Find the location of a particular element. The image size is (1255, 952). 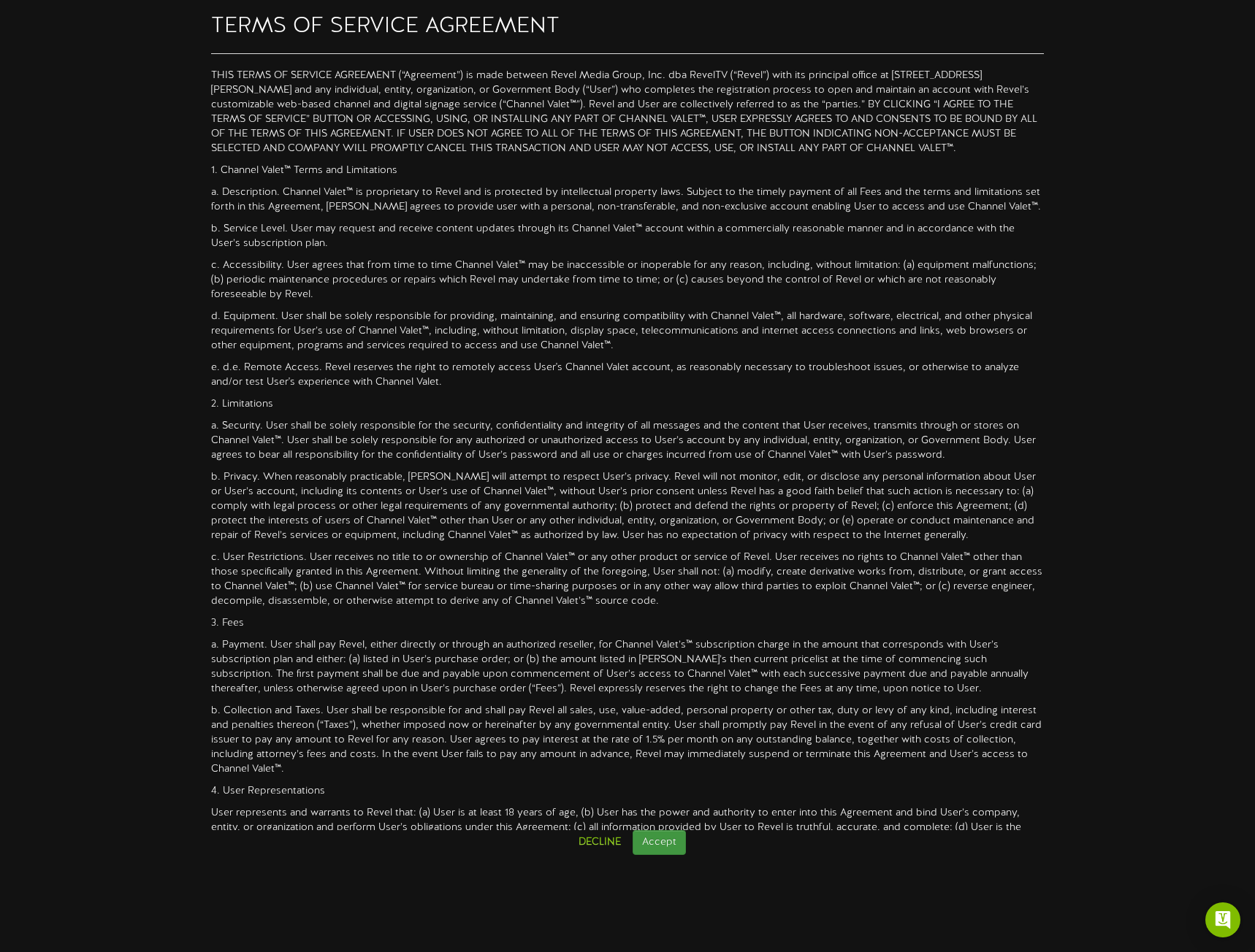

p: 3. Fees is located at coordinates (627, 623).